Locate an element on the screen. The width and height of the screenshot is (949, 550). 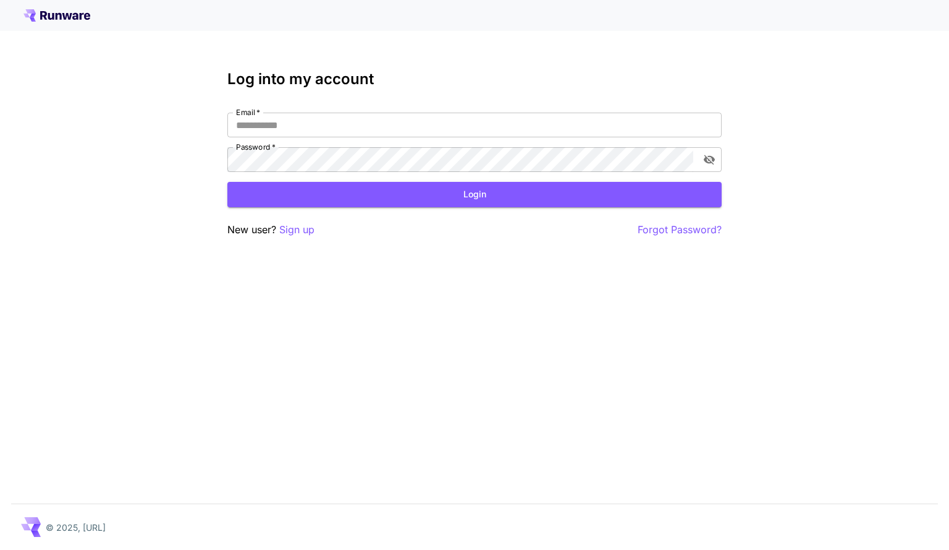
button: Login is located at coordinates (475, 194).